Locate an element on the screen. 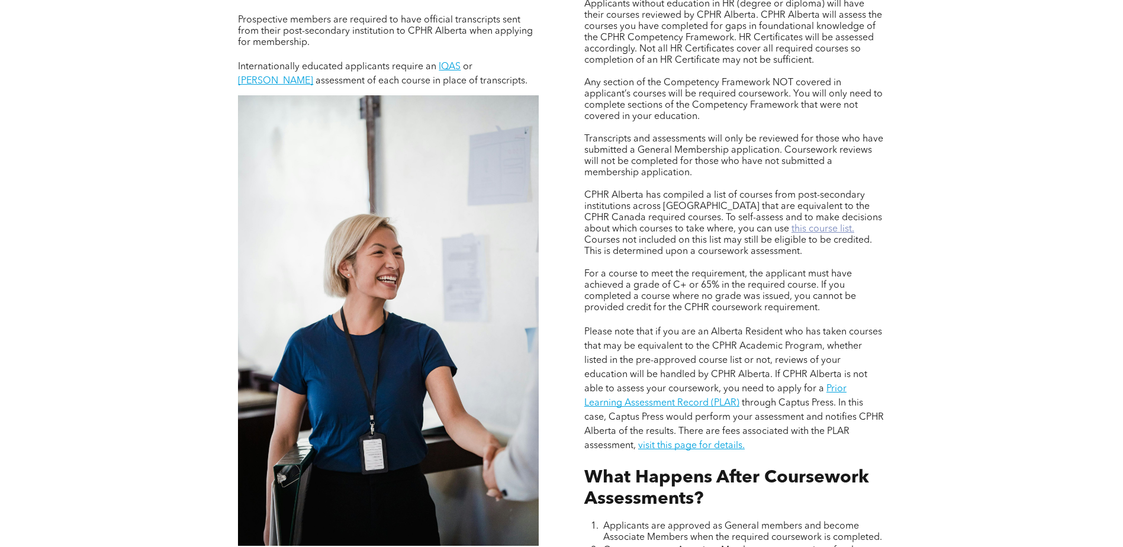  span: Courses not included on this list may still be eligible to be credited. This is determined upon a... is located at coordinates (728, 246).